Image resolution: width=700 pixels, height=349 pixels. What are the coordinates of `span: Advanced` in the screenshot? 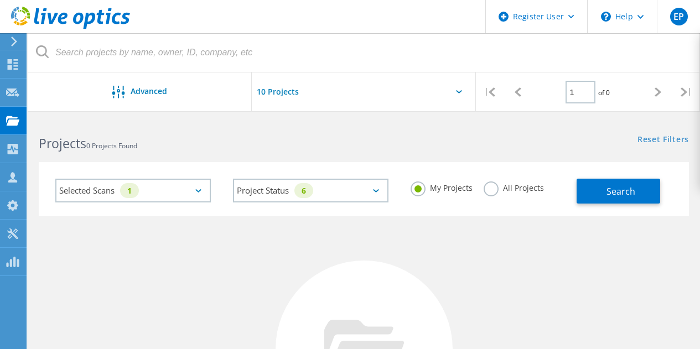 It's located at (149, 91).